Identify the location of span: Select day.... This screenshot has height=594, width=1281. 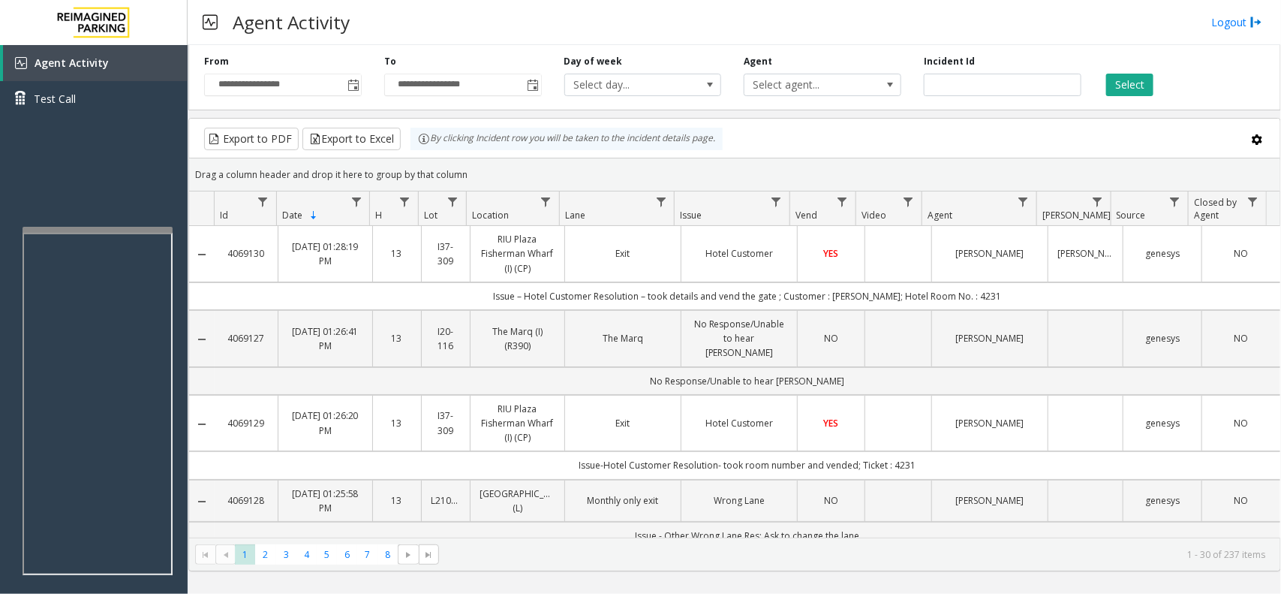
(627, 85).